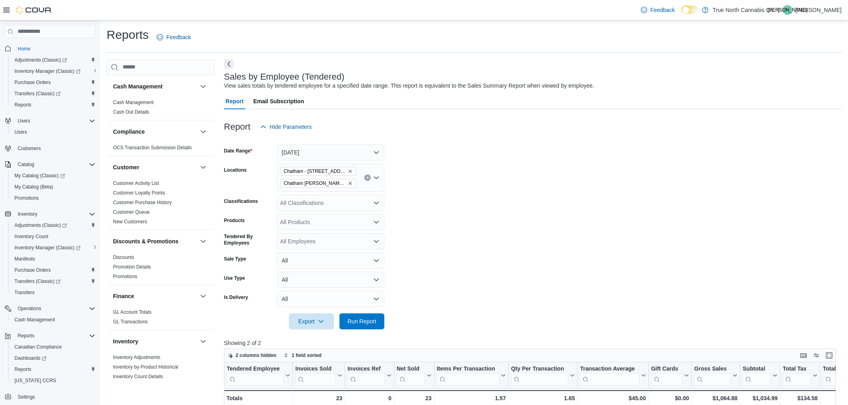 Image resolution: width=848 pixels, height=405 pixels. I want to click on div: Subtotal, so click(756, 369).